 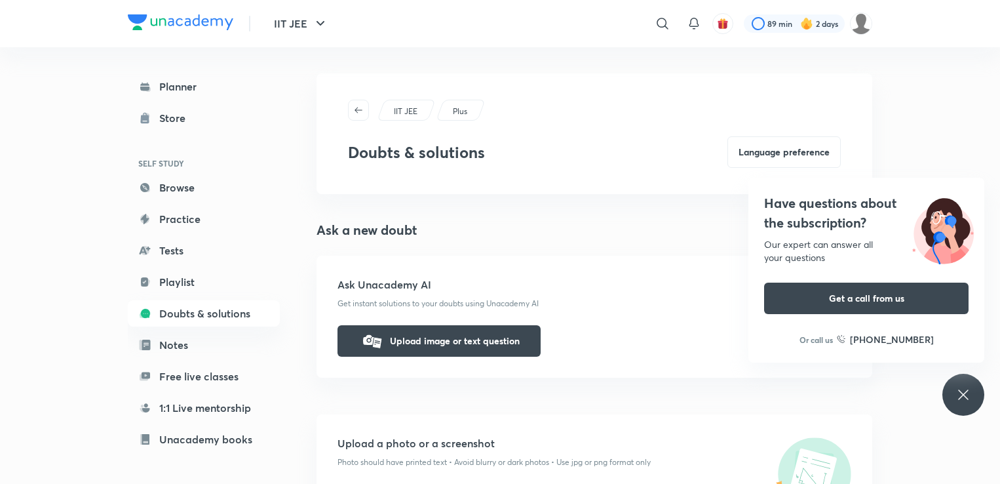 I want to click on a: Company Logo, so click(x=180, y=24).